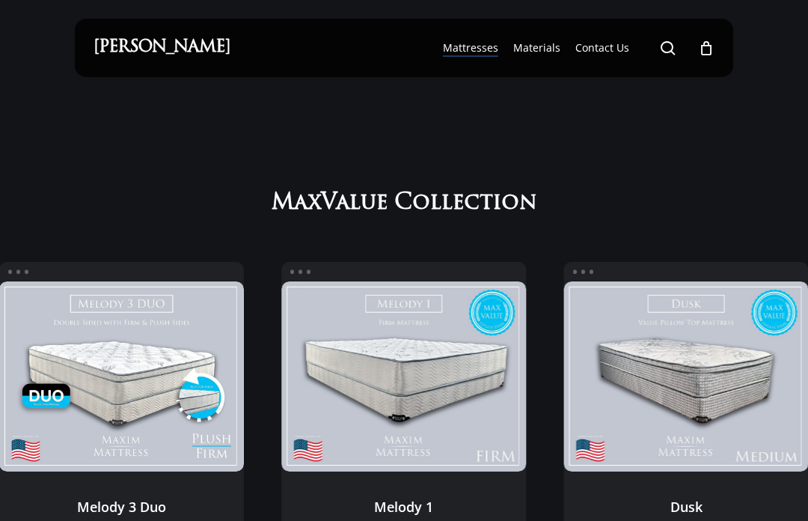 This screenshot has width=808, height=521. I want to click on nav: Main Menu, so click(575, 48).